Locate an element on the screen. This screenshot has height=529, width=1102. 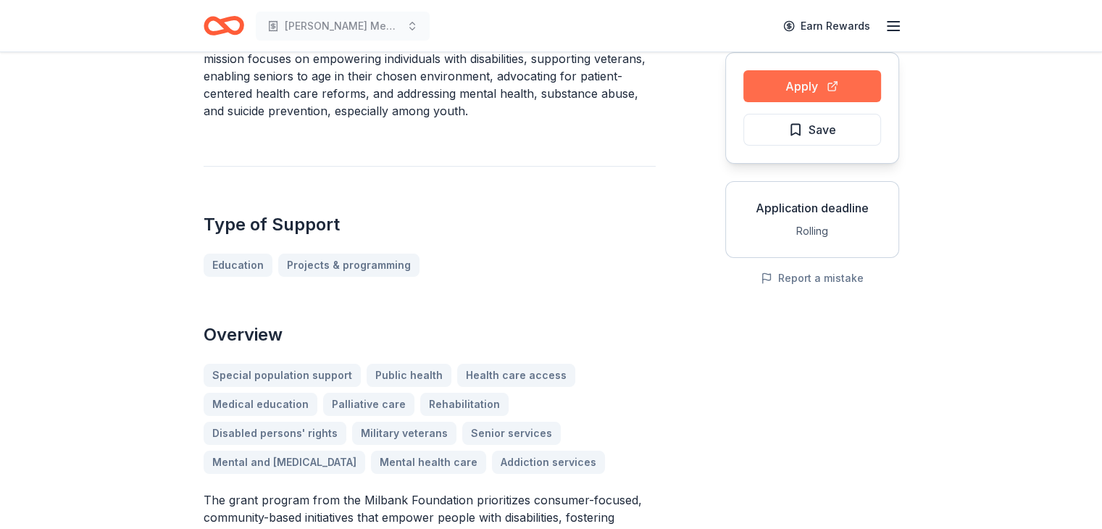
a: Education is located at coordinates (238, 265).